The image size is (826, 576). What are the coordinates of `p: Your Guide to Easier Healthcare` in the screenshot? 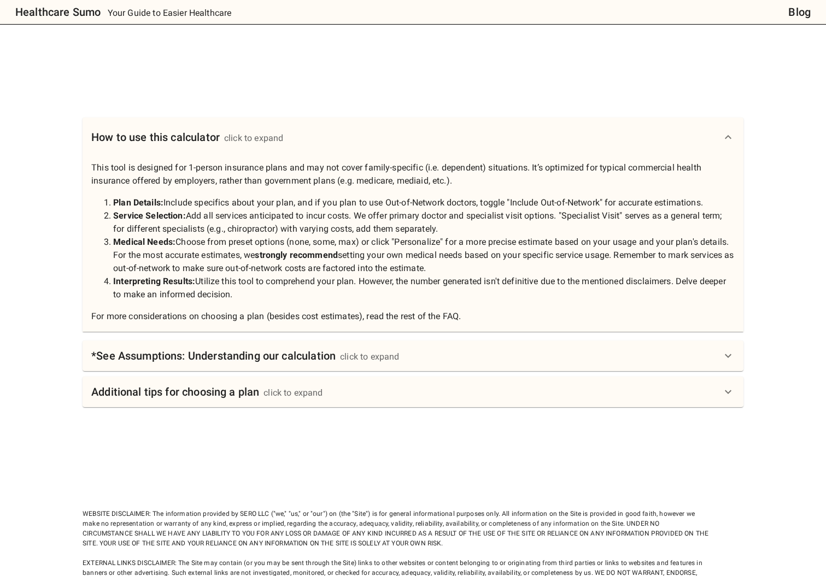 It's located at (170, 13).